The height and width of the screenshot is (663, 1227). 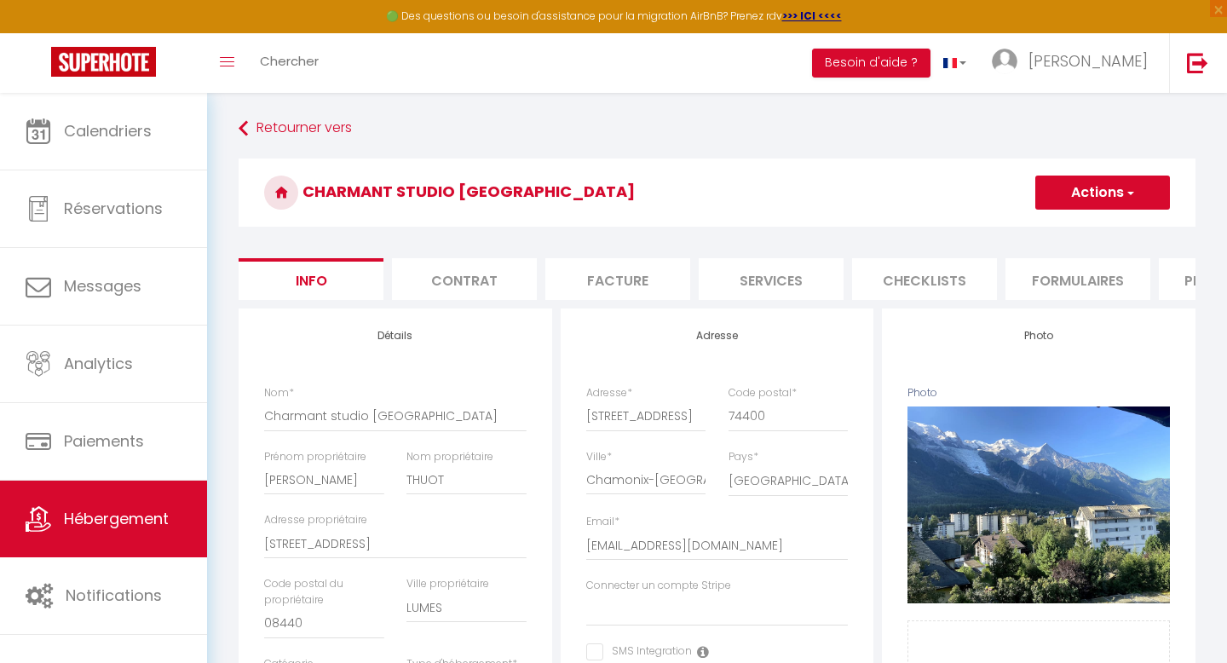 I want to click on span: Réservations, so click(x=113, y=208).